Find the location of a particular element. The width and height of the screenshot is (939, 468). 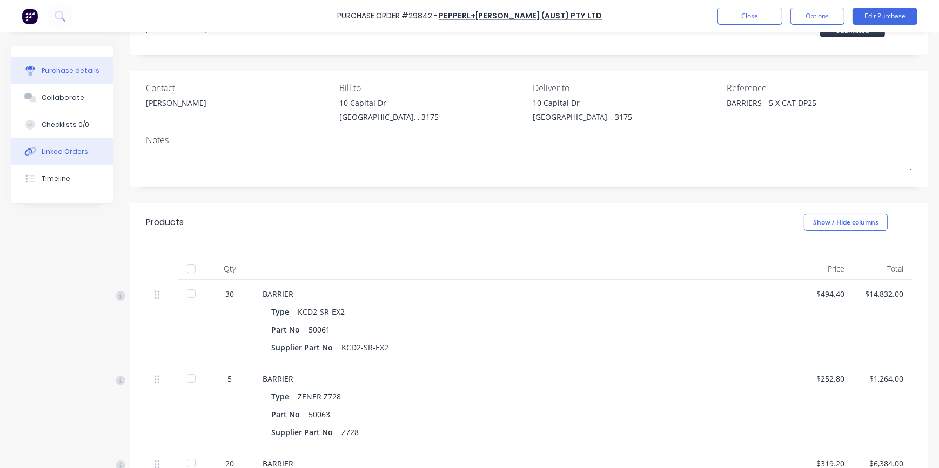

div: Notes is located at coordinates (529, 140).